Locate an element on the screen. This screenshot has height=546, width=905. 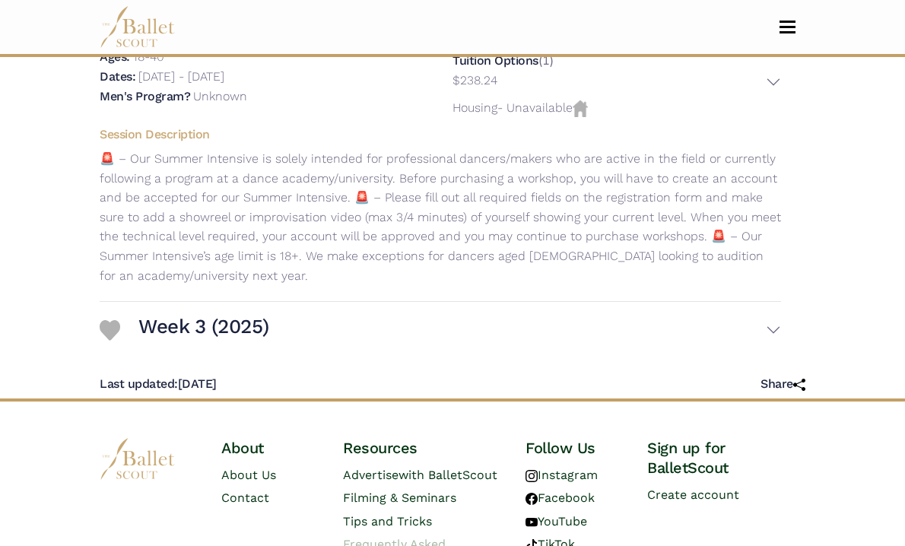
a: Tips and Tricks is located at coordinates (387, 521).